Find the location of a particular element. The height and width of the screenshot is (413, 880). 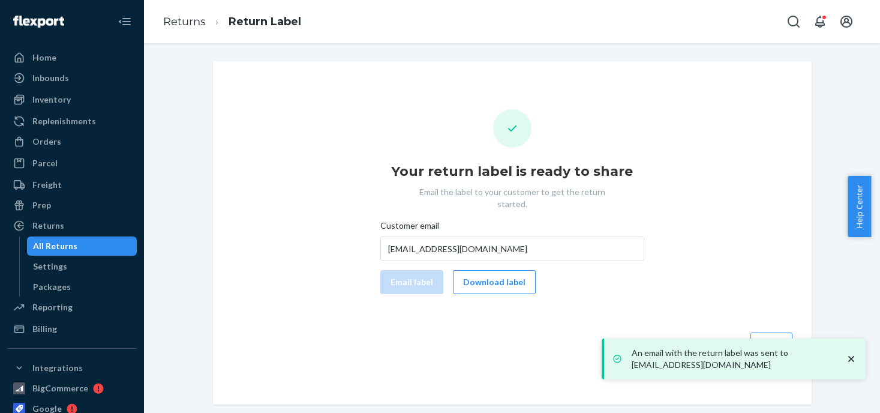

div: Packages is located at coordinates (52, 287).